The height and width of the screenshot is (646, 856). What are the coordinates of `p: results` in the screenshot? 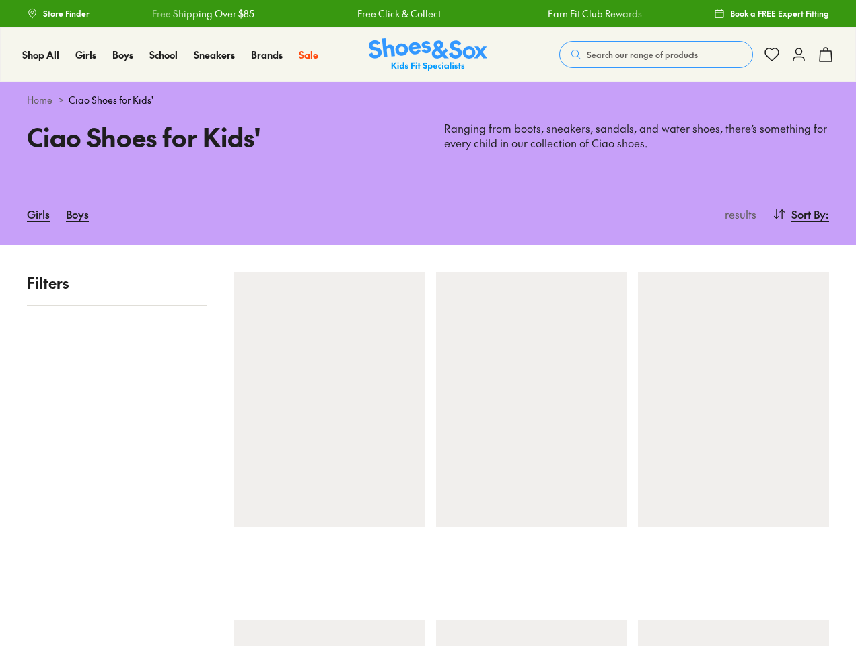 It's located at (737, 214).